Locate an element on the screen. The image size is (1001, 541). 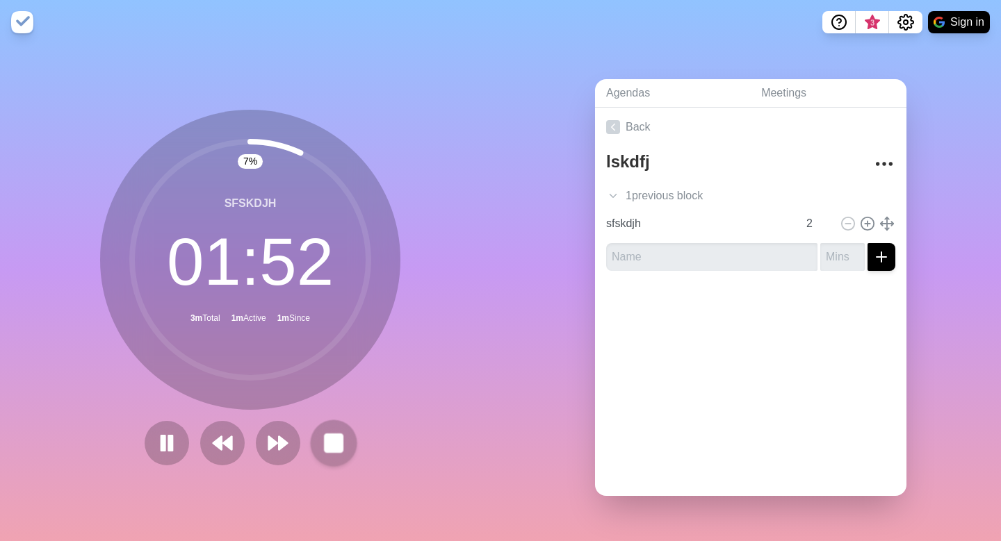
a: Back is located at coordinates (750, 127).